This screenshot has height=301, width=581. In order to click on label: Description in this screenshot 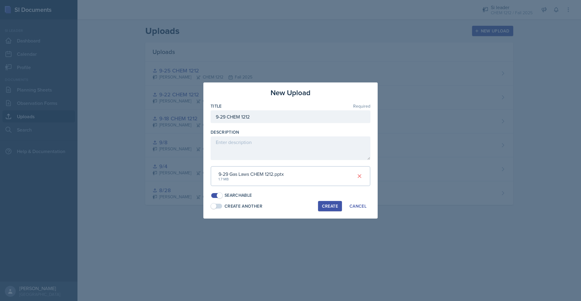, I will do `click(225, 132)`.